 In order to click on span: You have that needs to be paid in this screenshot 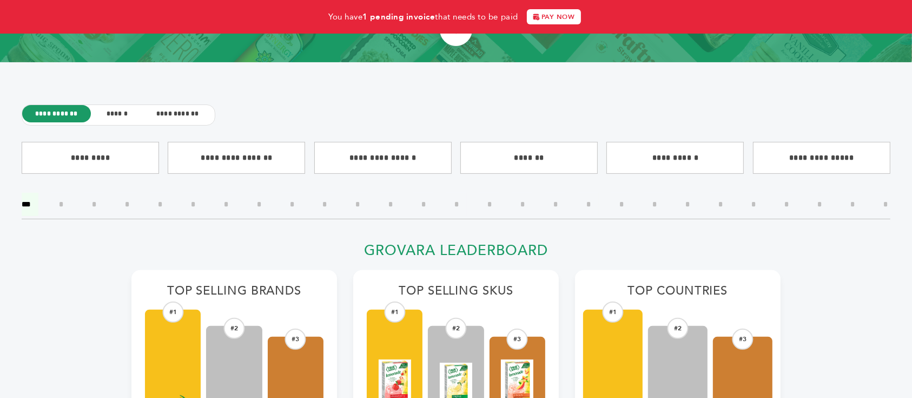, I will do `click(423, 17)`.